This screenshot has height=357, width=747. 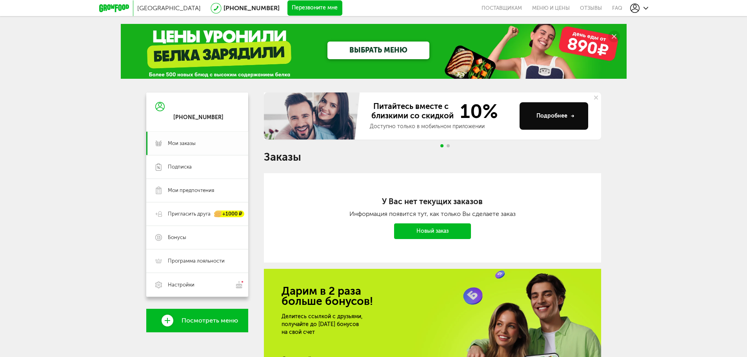 I want to click on a: Бонусы, so click(x=197, y=238).